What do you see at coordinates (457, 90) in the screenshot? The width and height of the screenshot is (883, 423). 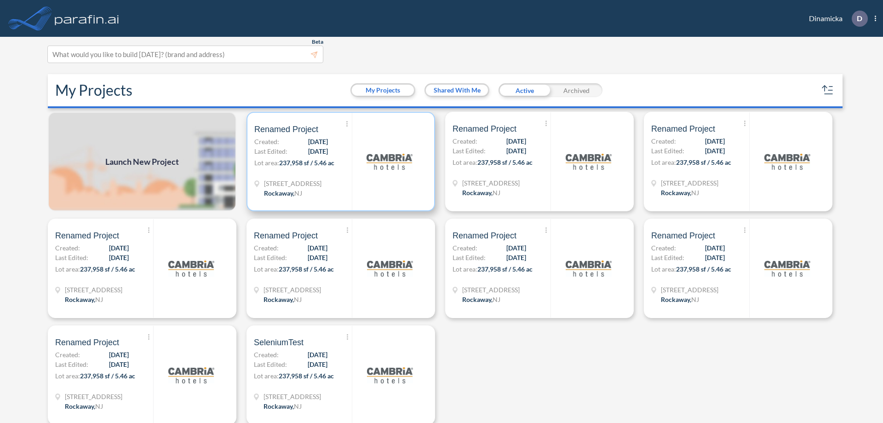 I see `button: Shared With Me` at bounding box center [457, 90].